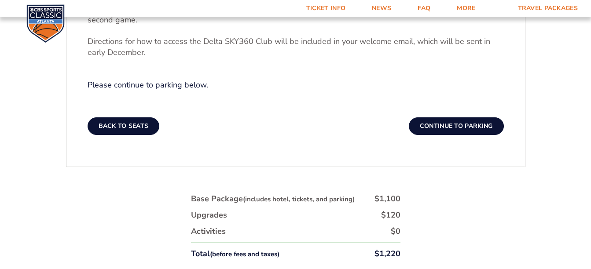  I want to click on img: CBS Sports Classic, so click(45, 23).